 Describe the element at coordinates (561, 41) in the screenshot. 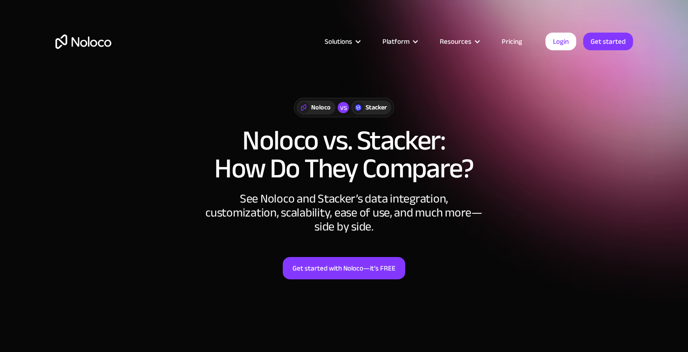

I see `a: Login` at that location.